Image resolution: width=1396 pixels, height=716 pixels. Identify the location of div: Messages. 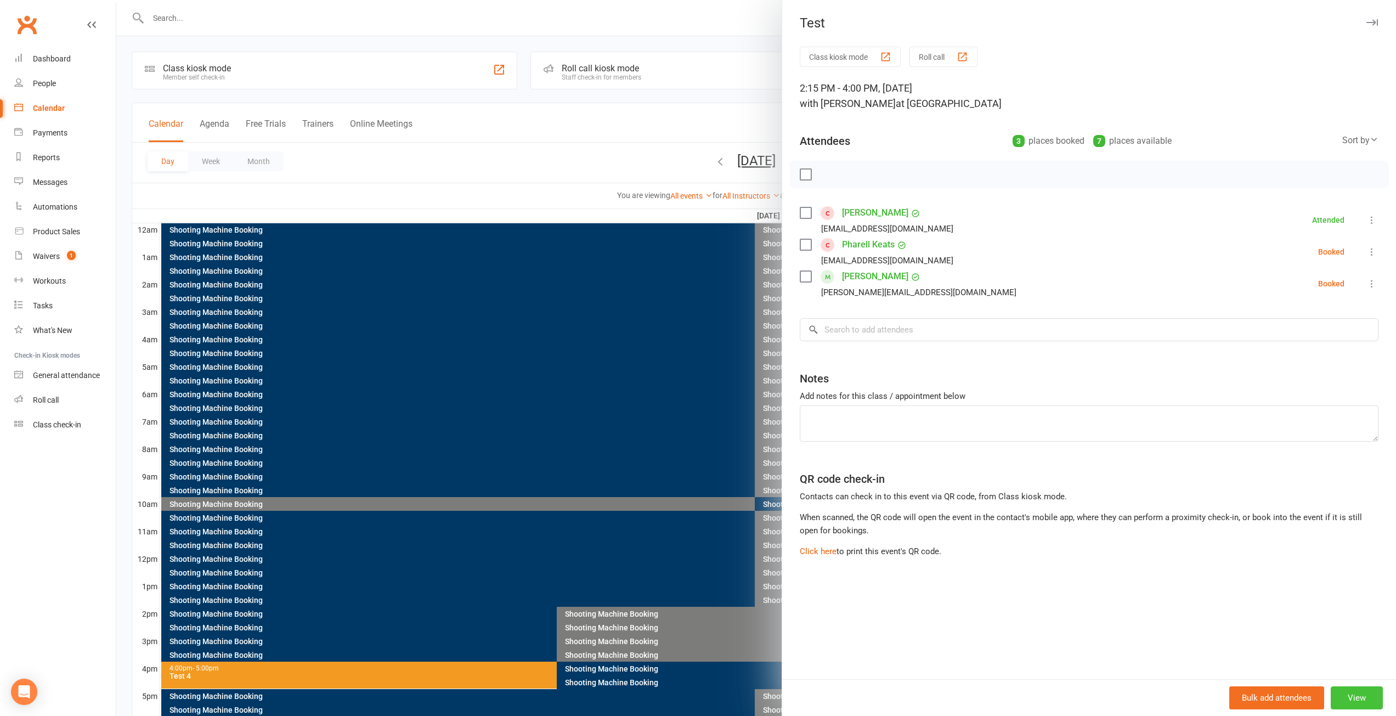
(50, 182).